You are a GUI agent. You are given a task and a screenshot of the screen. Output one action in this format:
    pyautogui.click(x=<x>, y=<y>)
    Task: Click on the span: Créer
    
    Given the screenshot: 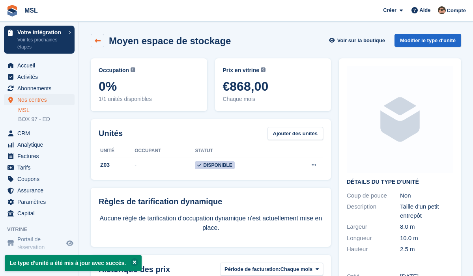 What is the action you would take?
    pyautogui.click(x=390, y=10)
    